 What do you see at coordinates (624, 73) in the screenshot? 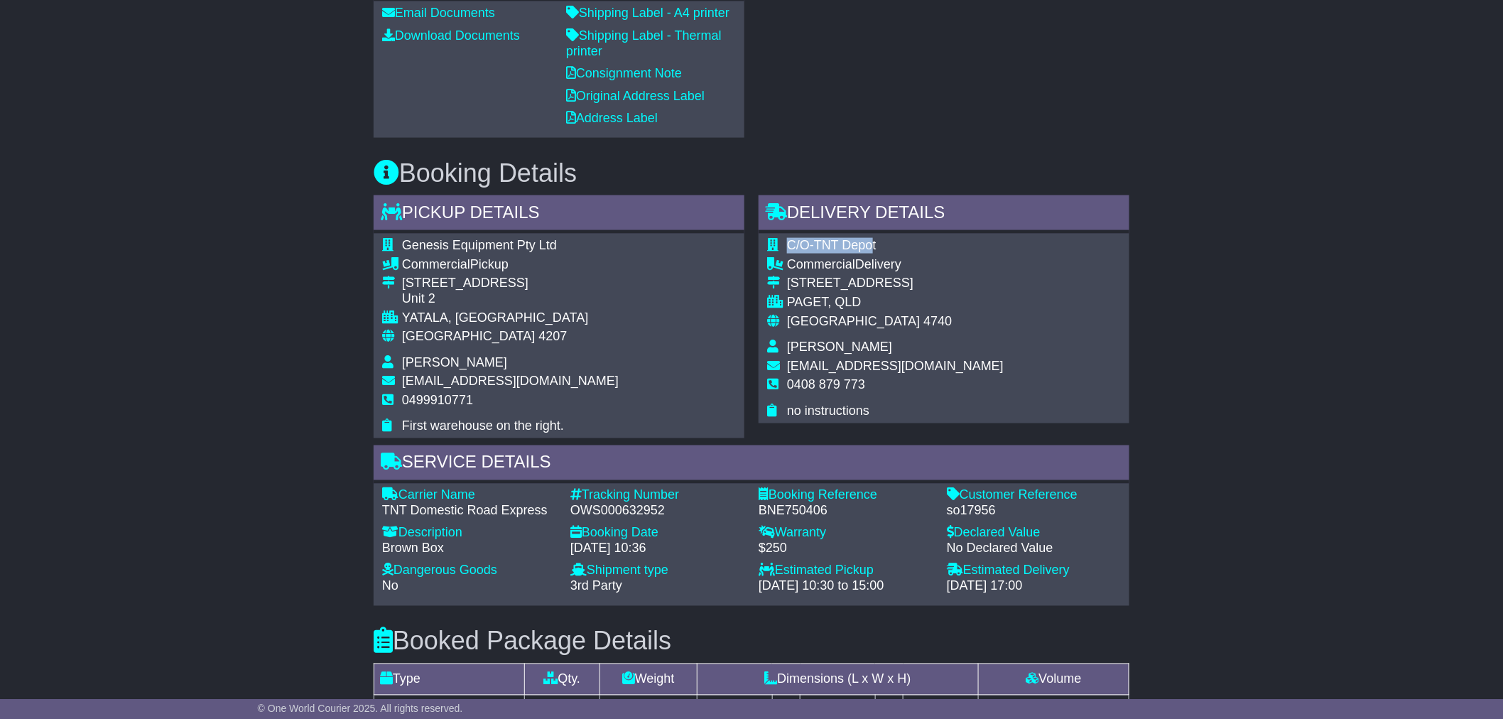
I see `a: Consignment Note` at bounding box center [624, 73].